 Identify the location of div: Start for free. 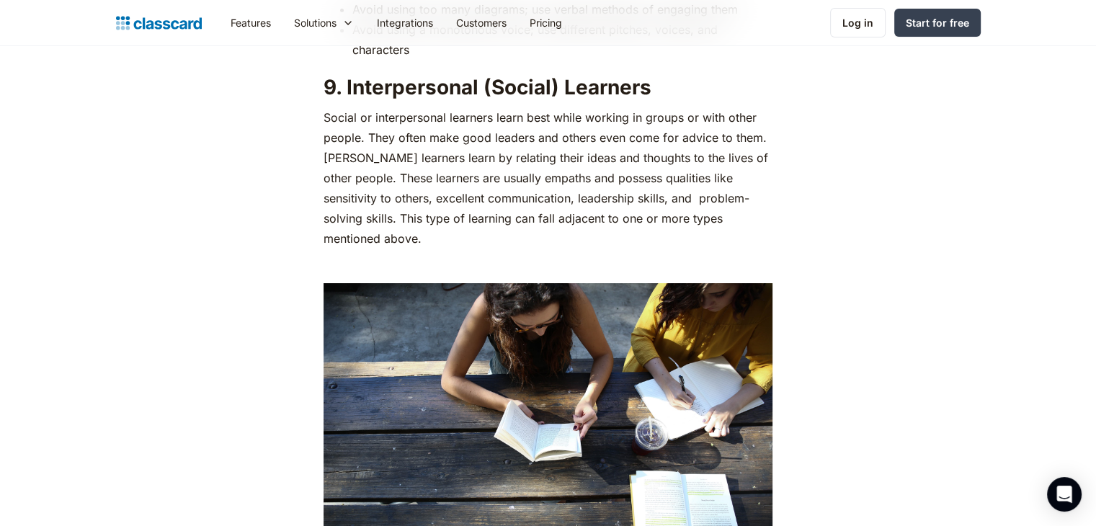
(938, 22).